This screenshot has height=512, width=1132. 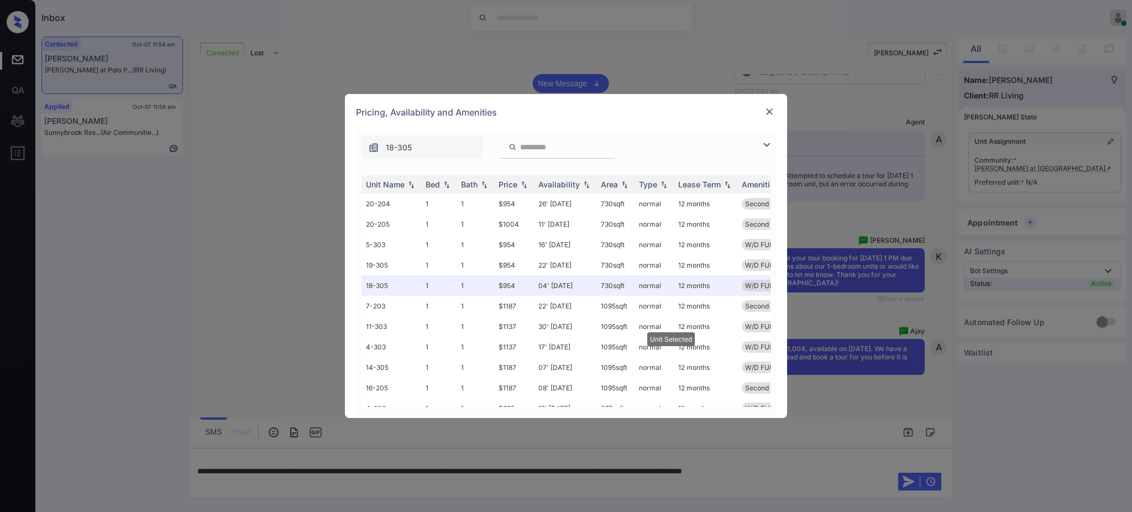 What do you see at coordinates (391, 285) in the screenshot?
I see `td: 18-305` at bounding box center [391, 285].